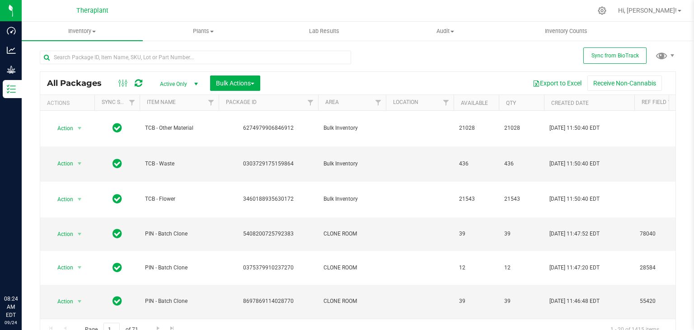  I want to click on p: 08:24 AM EDT, so click(11, 307).